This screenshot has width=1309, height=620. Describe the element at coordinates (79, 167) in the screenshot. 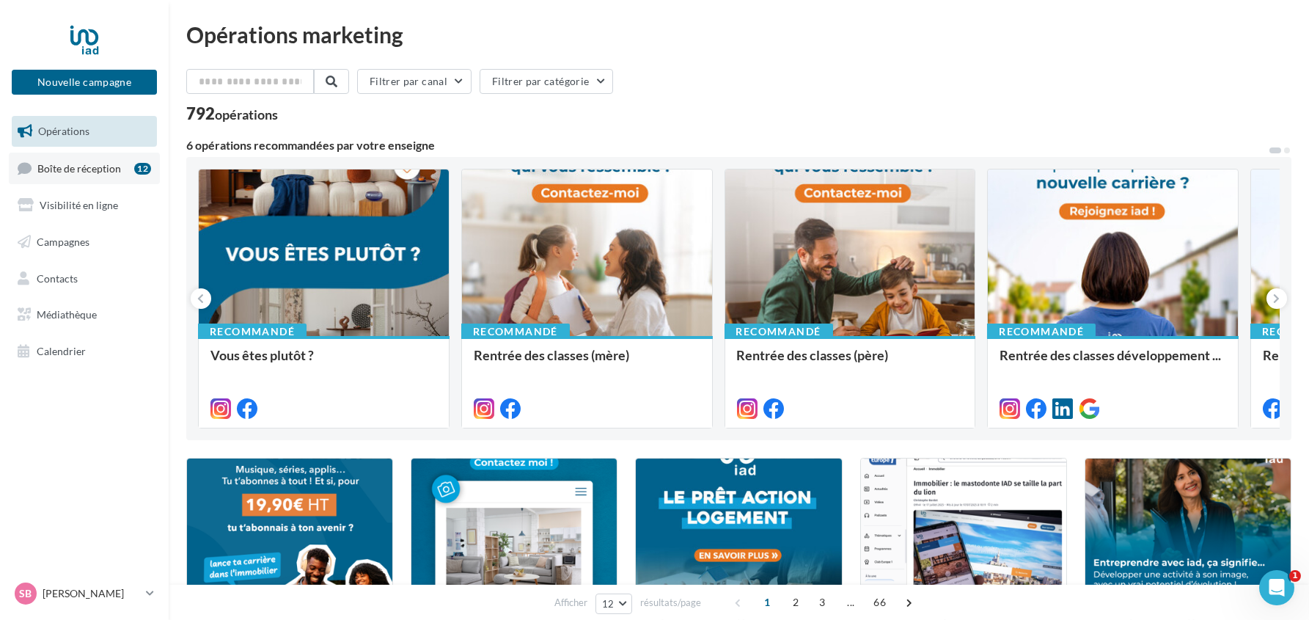

I see `span: Boîte de réception` at that location.